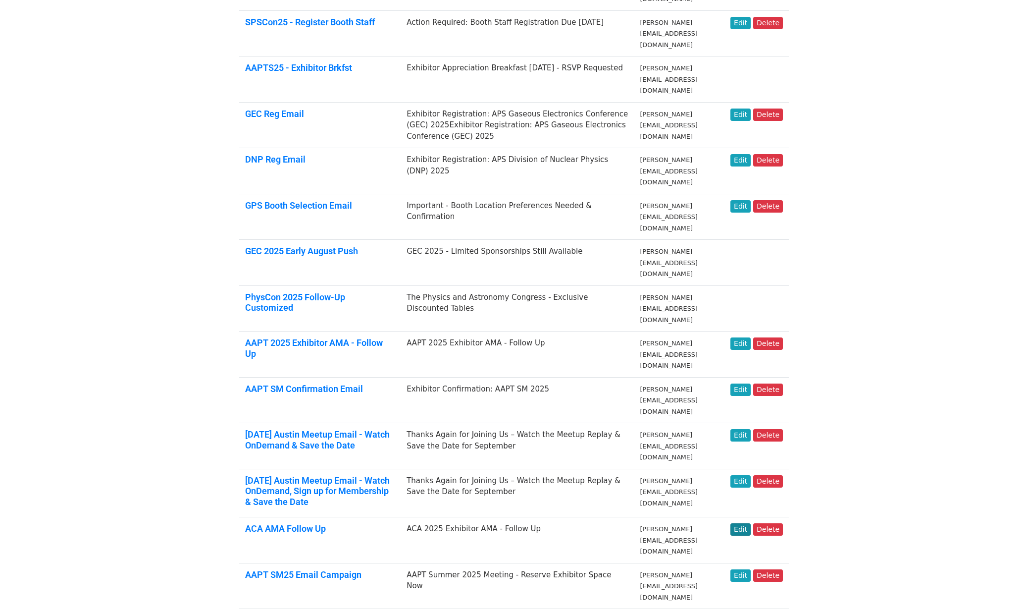  Describe the element at coordinates (517, 354) in the screenshot. I see `td: AAPT 2025 Exhibitor AMA - Follow Up` at that location.